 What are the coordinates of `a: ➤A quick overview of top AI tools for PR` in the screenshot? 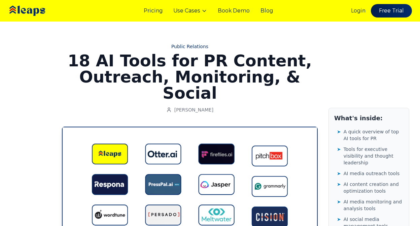 It's located at (370, 135).